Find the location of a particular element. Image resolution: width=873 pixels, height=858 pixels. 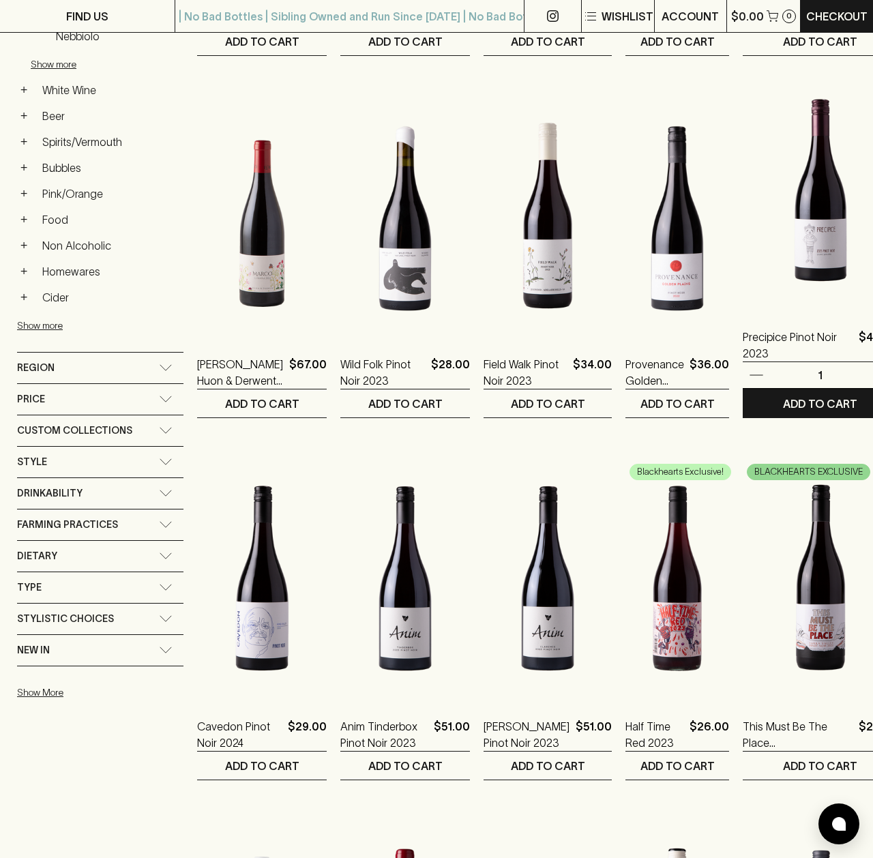

img: Anim Tinderbox Pinot Noir 2023 is located at coordinates (405, 578).